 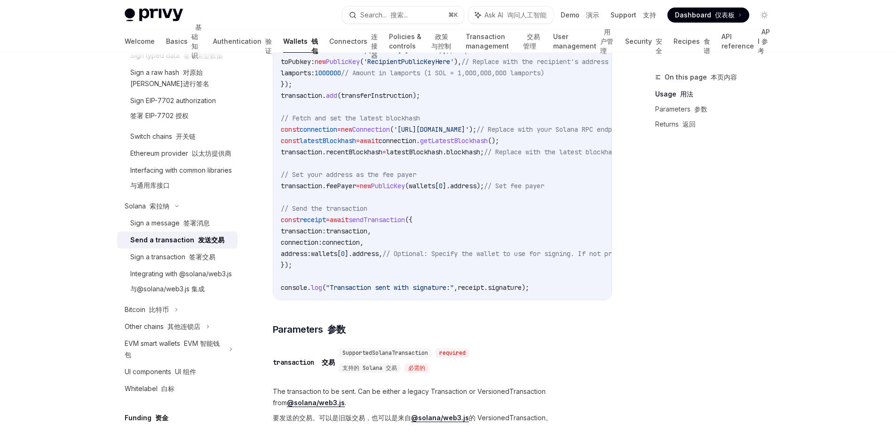 I want to click on a: Sign EIP-7702 authorization签署 EIP-7702 授权, so click(x=177, y=110).